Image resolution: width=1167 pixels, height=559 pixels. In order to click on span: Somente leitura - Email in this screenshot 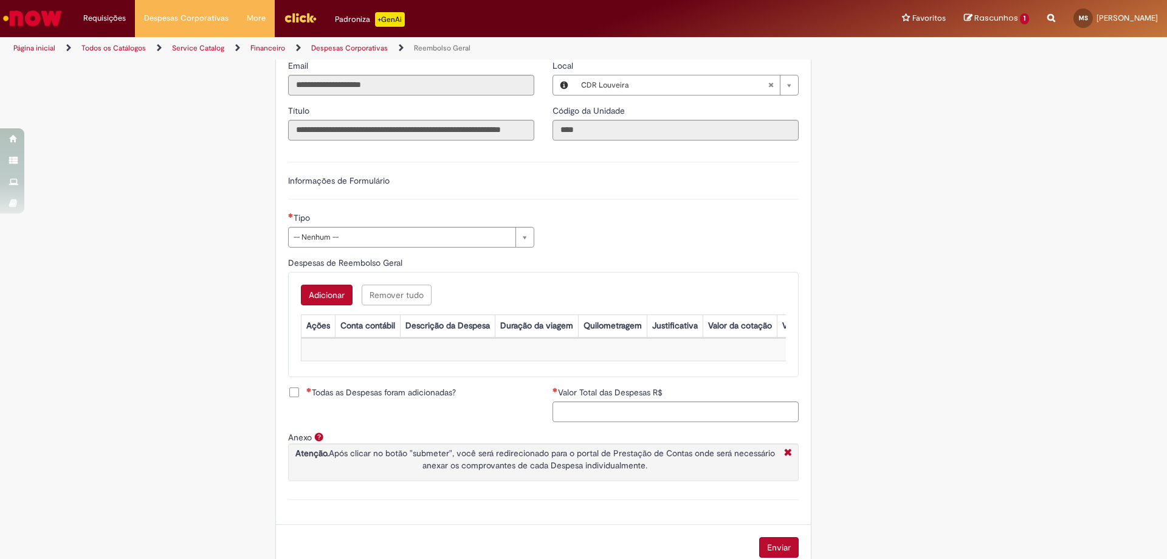, I will do `click(299, 66)`.